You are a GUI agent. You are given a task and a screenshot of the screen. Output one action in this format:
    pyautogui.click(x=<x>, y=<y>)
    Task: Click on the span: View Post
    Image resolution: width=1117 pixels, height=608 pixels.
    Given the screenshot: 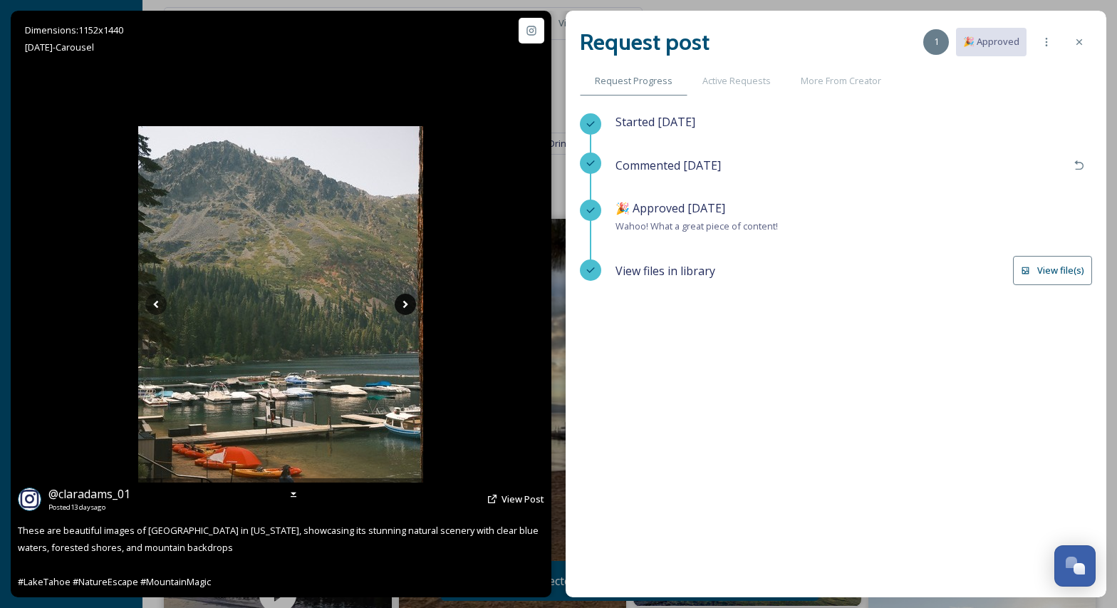 What is the action you would take?
    pyautogui.click(x=523, y=499)
    